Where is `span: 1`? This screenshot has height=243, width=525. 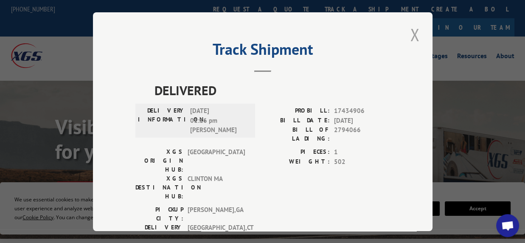
span: 1 is located at coordinates (362, 152).